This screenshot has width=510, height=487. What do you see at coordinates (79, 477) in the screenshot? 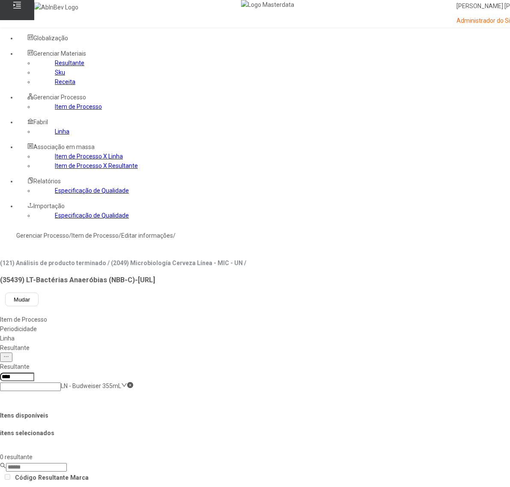
I see `th: Marca` at bounding box center [79, 477].